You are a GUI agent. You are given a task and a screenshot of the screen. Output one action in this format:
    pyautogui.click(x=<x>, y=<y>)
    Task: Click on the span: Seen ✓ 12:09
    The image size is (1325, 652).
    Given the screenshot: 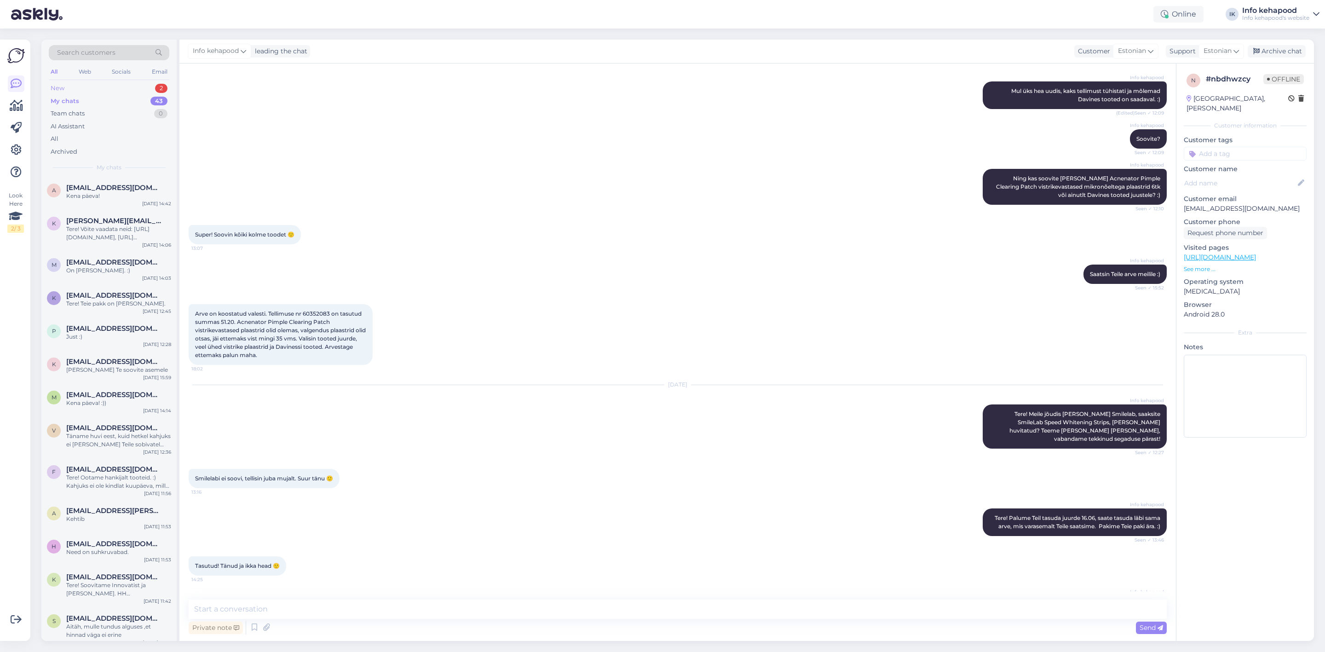 What is the action you would take?
    pyautogui.click(x=1146, y=152)
    